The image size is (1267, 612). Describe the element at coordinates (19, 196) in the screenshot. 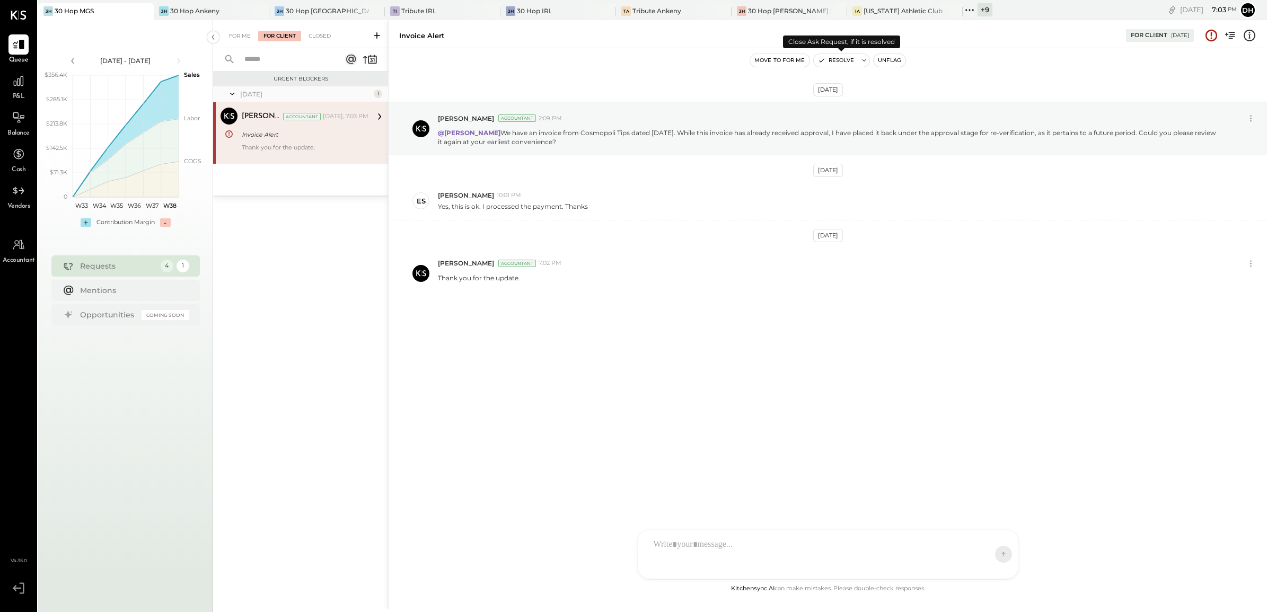

I see `a: Vendors` at that location.